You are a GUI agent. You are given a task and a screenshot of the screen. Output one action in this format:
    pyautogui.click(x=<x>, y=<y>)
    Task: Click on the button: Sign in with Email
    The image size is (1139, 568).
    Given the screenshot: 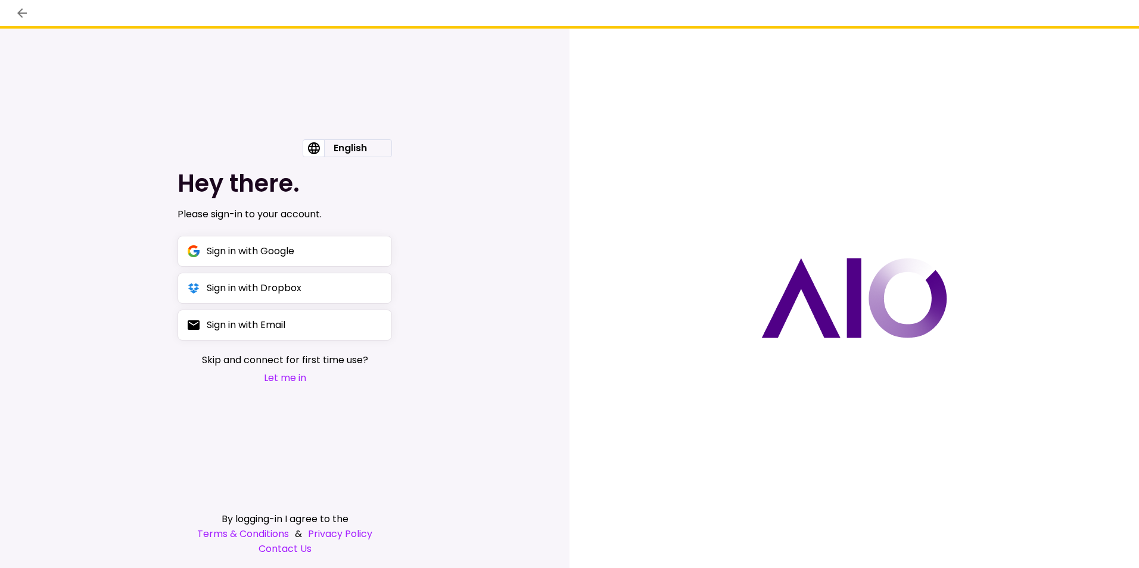 What is the action you would take?
    pyautogui.click(x=285, y=325)
    